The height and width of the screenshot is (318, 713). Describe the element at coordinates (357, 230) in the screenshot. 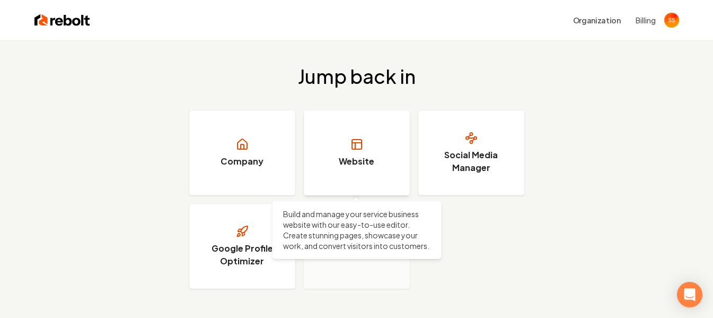

I see `p: Build and manage your service business website with our easy-to-use editor. Create stunning pages...` at that location.